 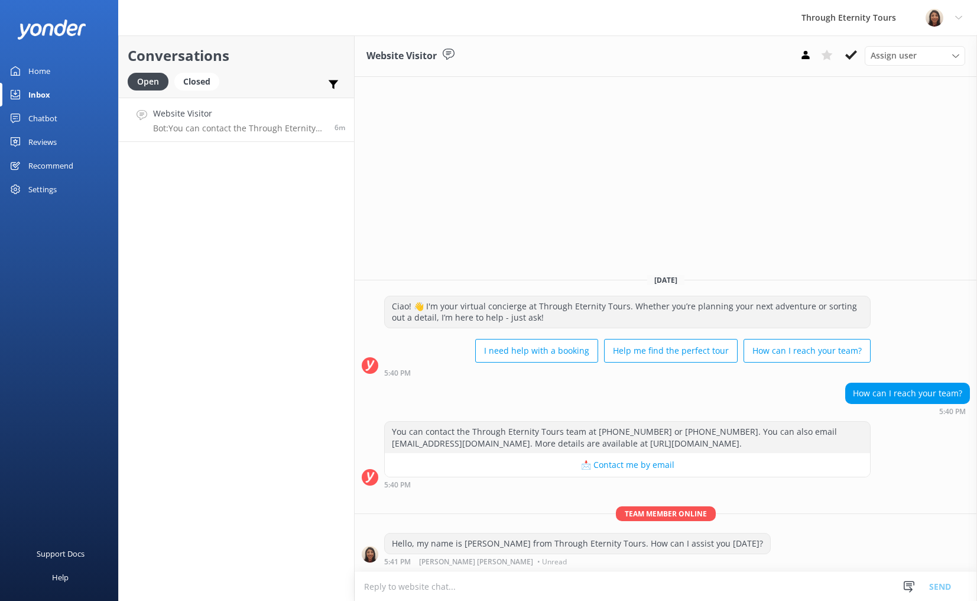 I want to click on span: Team member online, so click(x=666, y=513).